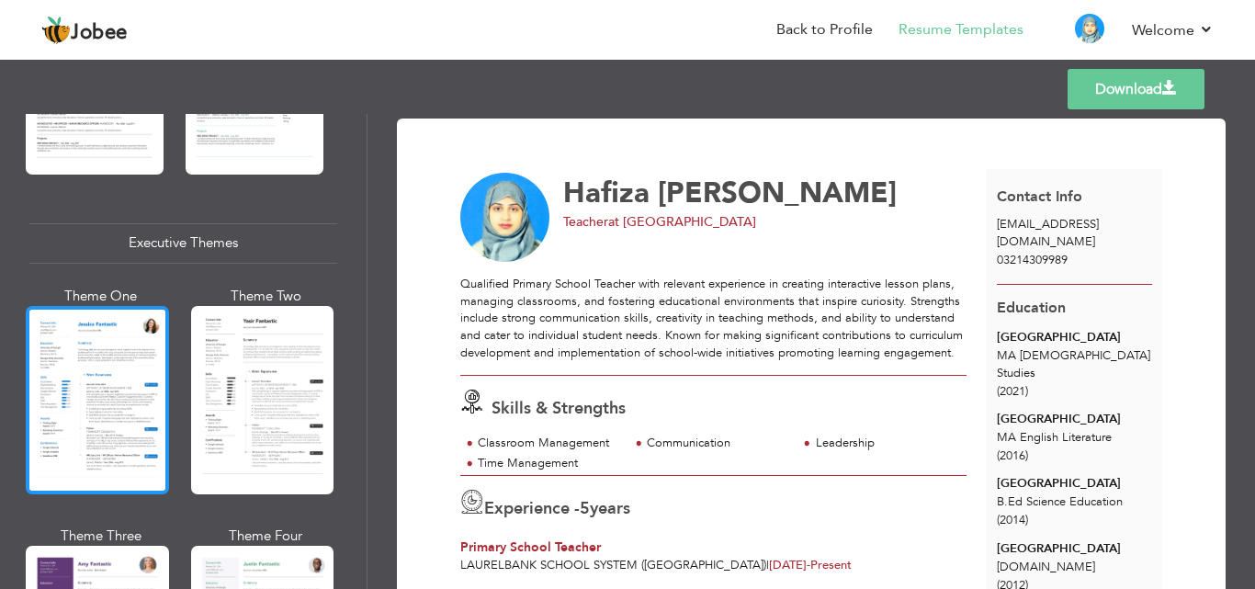 This screenshot has height=589, width=1255. Describe the element at coordinates (1039, 197) in the screenshot. I see `span: Contact Info` at that location.